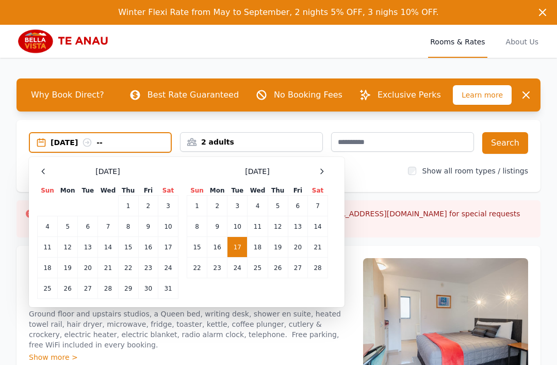 The height and width of the screenshot is (365, 557). I want to click on div: 2 adults, so click(251, 142).